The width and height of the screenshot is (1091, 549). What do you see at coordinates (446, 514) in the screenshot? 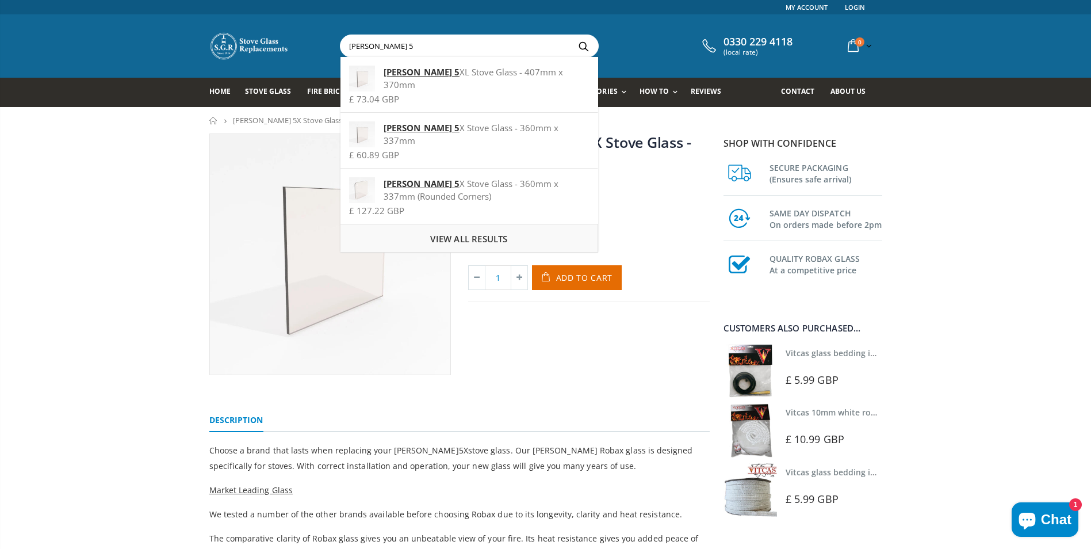
I see `span: We tested a number of the other brands available before choosing Robax due to its longevity, clar...` at bounding box center [446, 514].